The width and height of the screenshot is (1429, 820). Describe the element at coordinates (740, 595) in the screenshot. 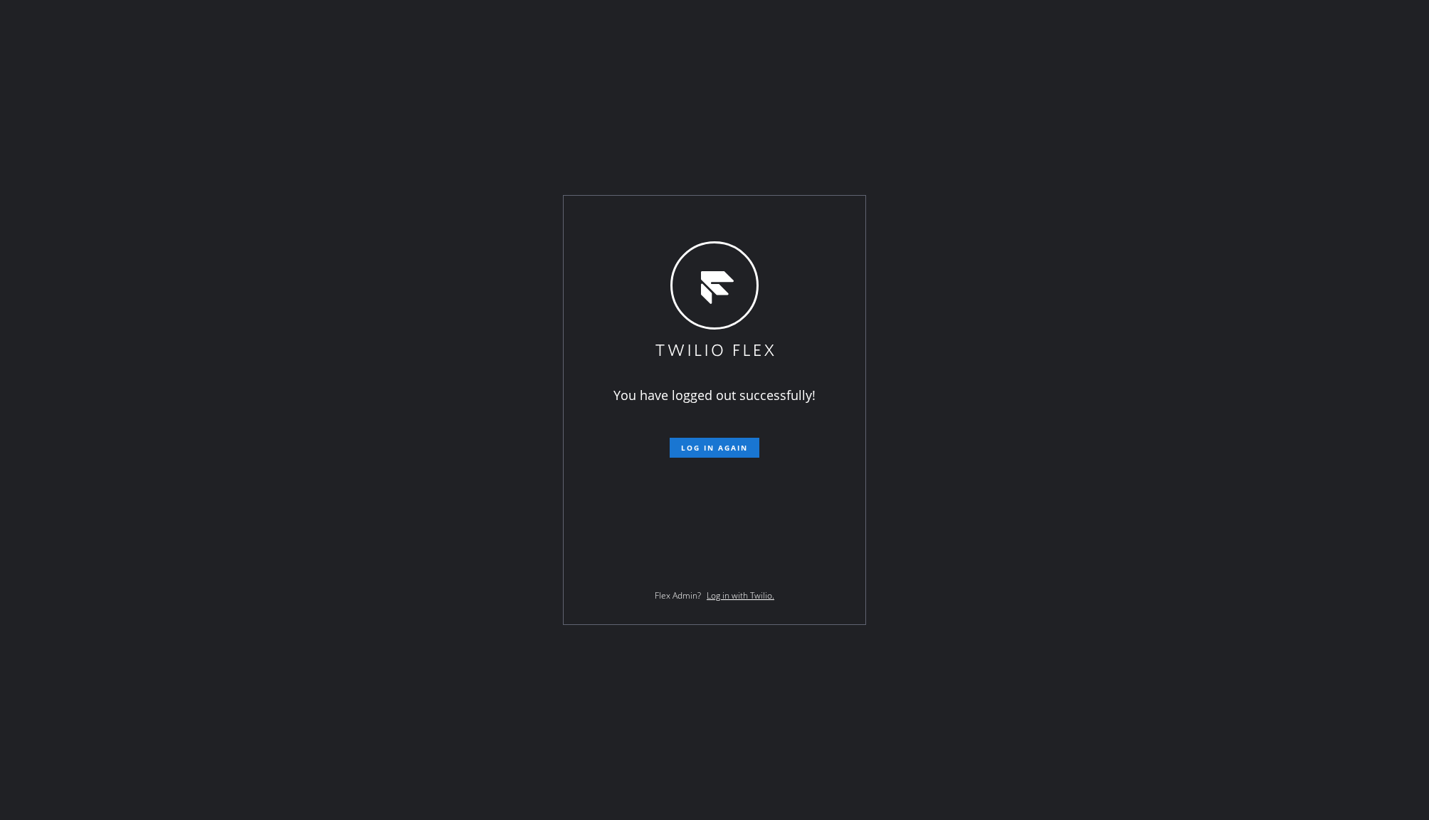

I see `a: Log in with Twilio.` at that location.